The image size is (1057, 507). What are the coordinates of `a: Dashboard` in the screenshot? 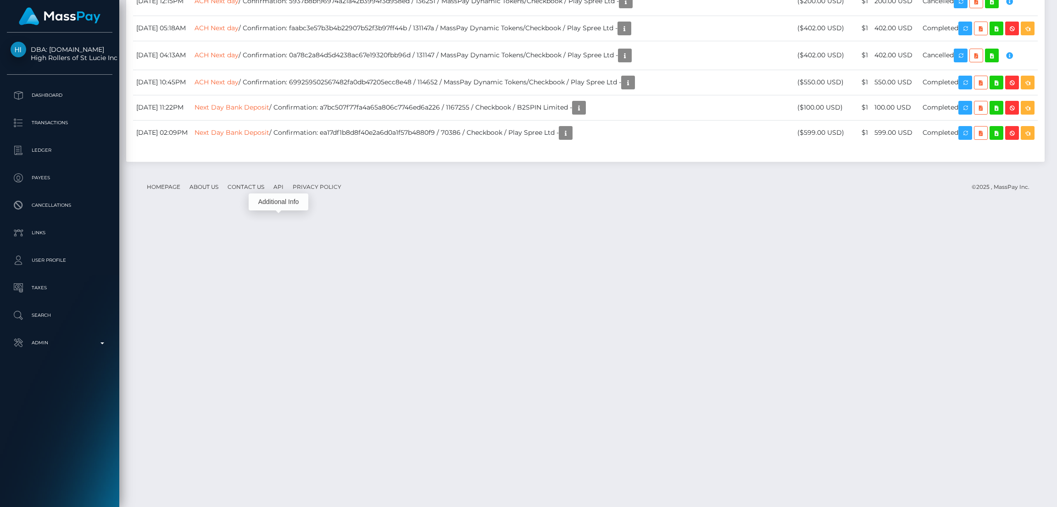 It's located at (60, 95).